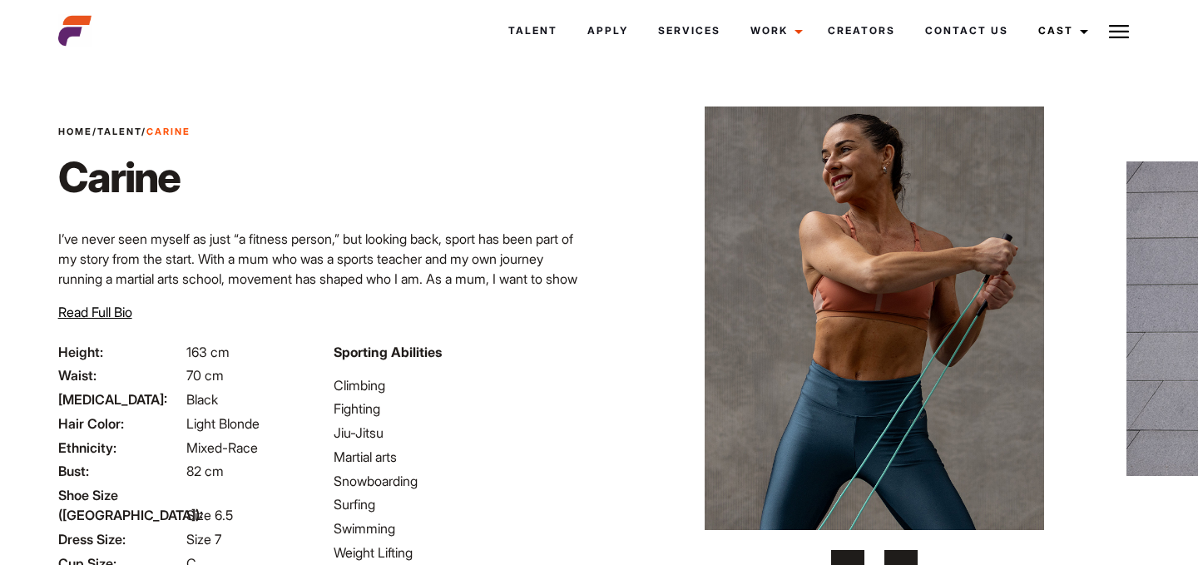 The height and width of the screenshot is (565, 1198). I want to click on span: Waist:, so click(121, 375).